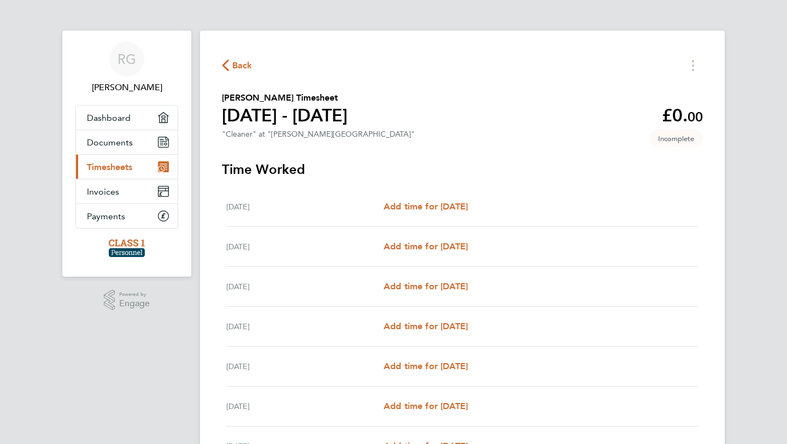  I want to click on img: class1personnel-logo-retina.png, so click(127, 248).